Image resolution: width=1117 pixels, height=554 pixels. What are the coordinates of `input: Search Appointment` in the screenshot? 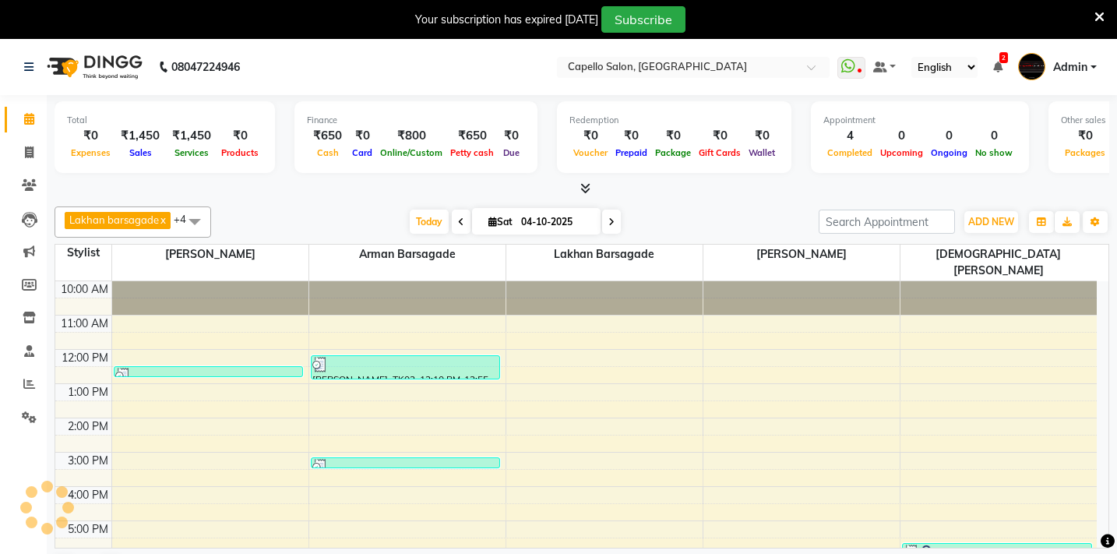 It's located at (886, 221).